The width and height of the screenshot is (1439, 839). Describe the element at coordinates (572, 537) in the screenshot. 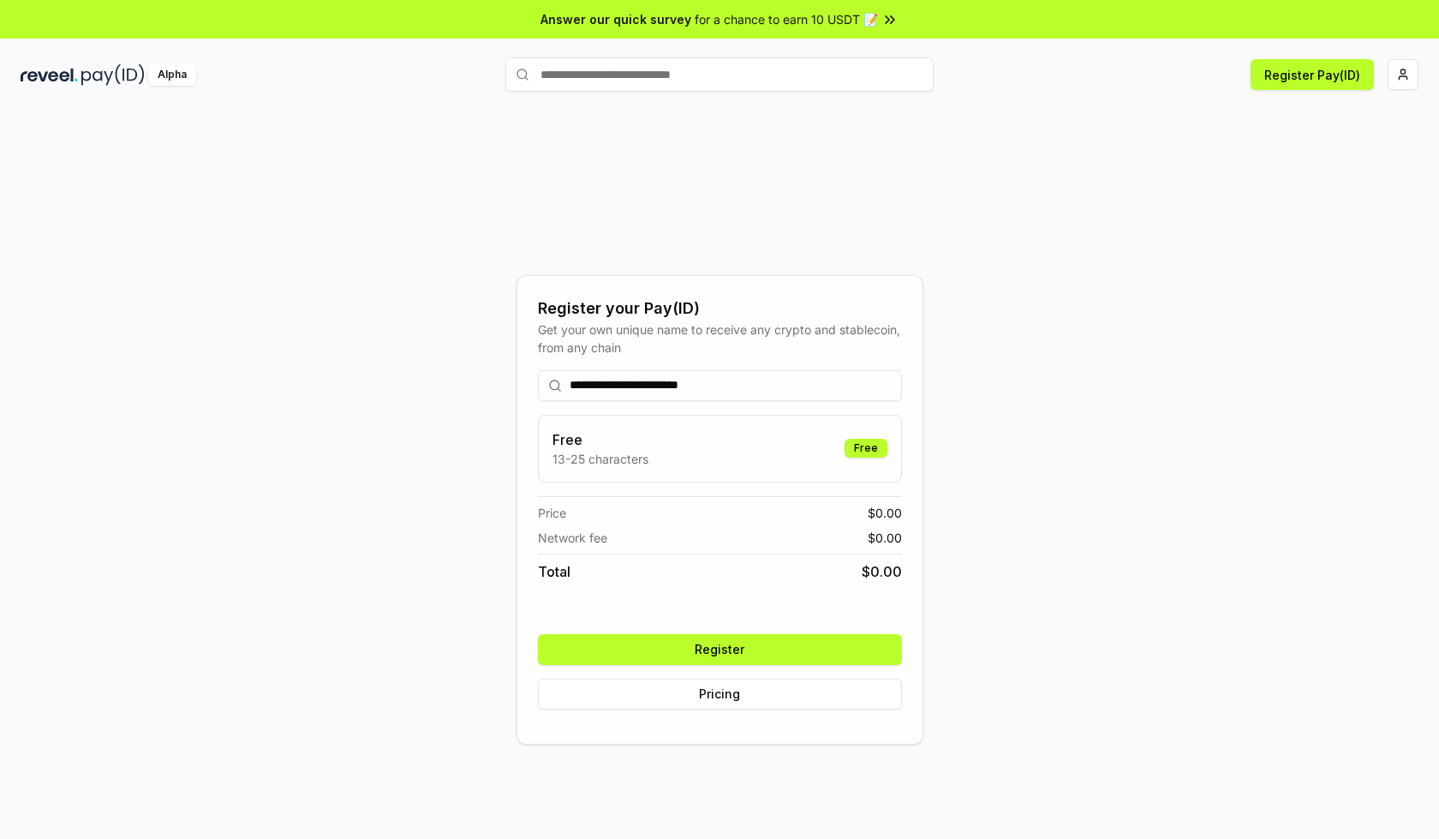

I see `span: Network fee` at that location.